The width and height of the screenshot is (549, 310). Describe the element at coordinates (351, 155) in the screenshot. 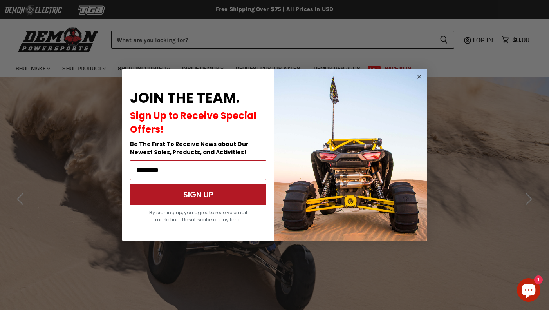

I see `img: a9095488-b6e7-41ba-879d-588abfab540b.jpeg` at that location.